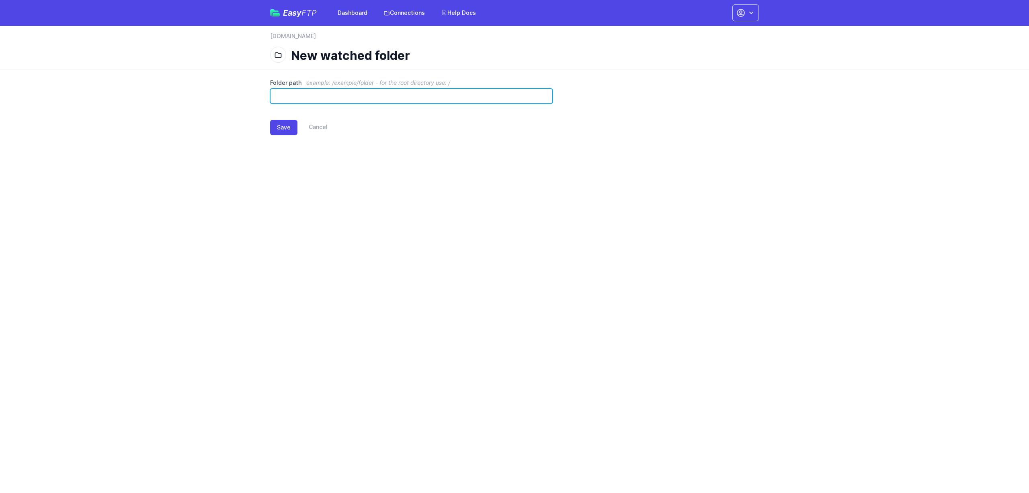  What do you see at coordinates (522, 55) in the screenshot?
I see `h1: New watched folder` at bounding box center [522, 55].